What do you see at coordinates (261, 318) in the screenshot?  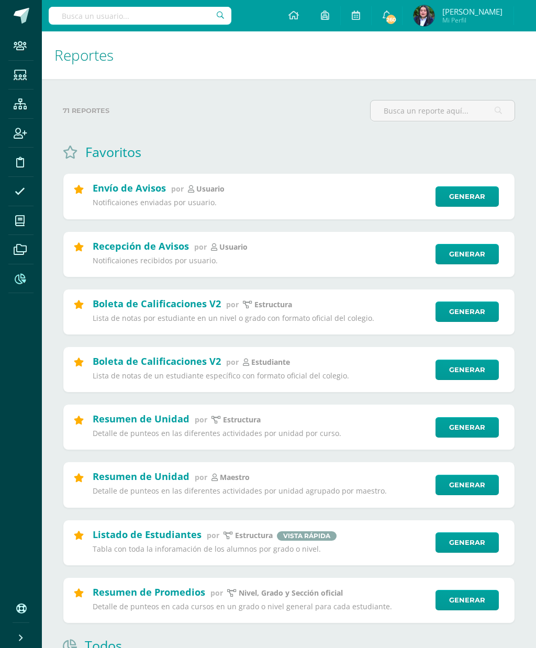 I see `p: Lista de notas por estudiante en un nivel o grado con formato oficial del colegio.` at bounding box center [261, 318].